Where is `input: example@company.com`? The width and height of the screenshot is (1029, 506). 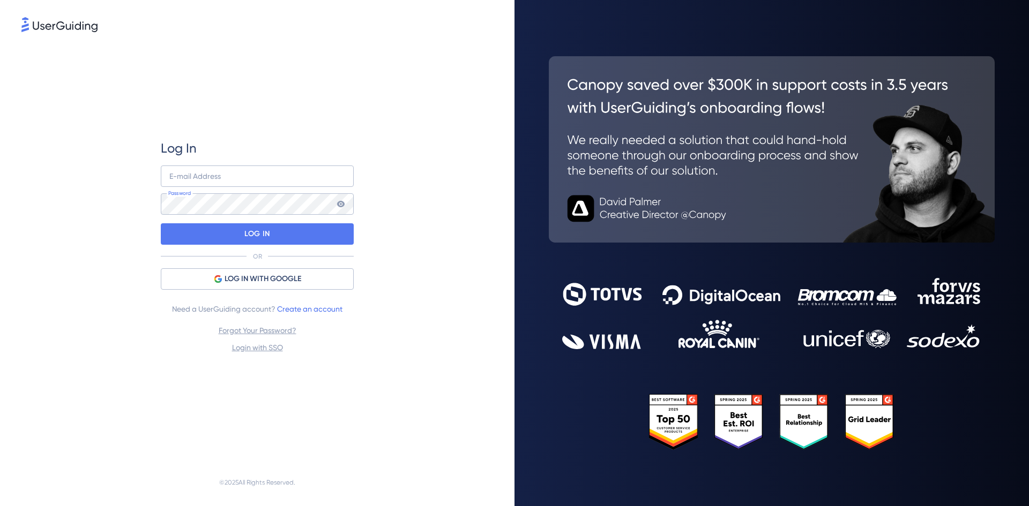
input: example@company.com is located at coordinates (257, 176).